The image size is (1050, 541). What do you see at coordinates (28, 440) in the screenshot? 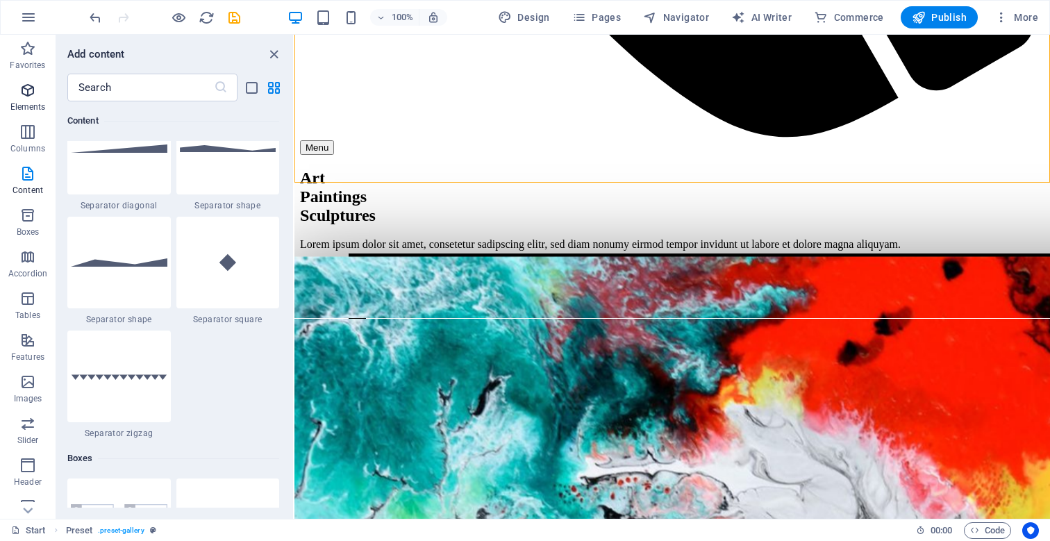
I see `p: Slider` at bounding box center [28, 440].